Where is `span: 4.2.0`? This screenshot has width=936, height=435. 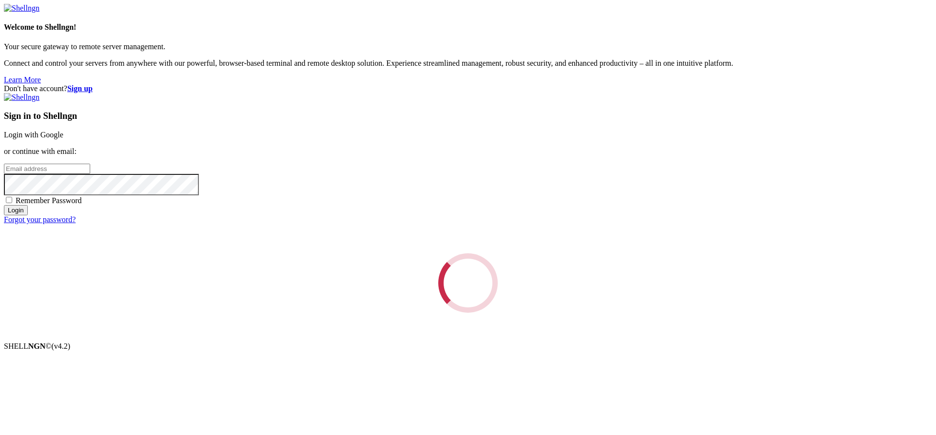
span: 4.2.0 is located at coordinates (61, 346).